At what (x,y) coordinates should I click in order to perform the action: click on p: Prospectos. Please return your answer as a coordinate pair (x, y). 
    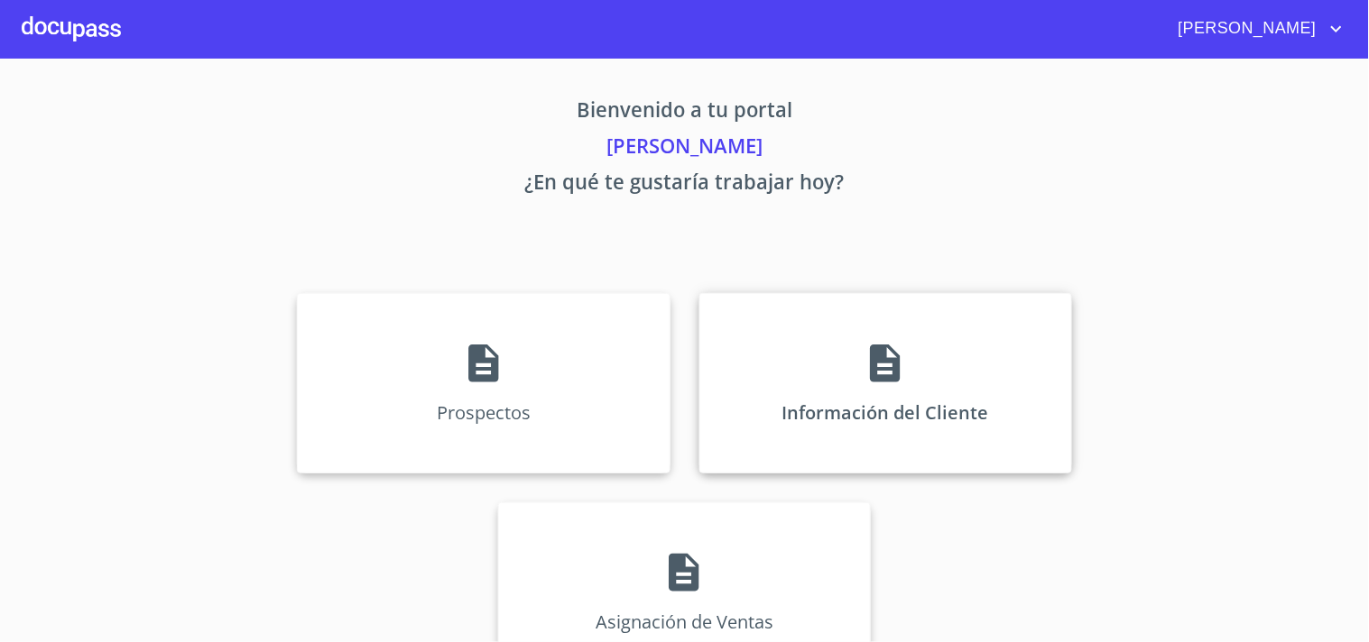
    Looking at the image, I should click on (484, 412).